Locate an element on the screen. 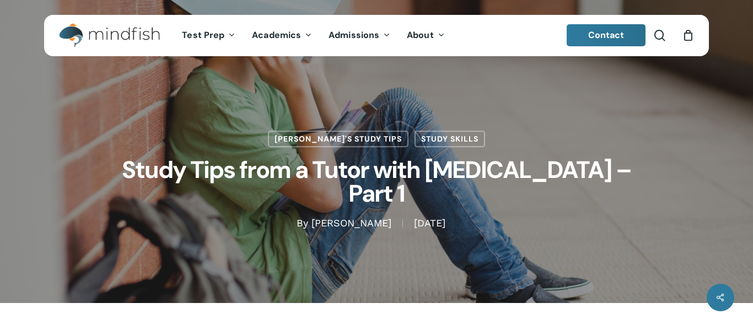  span: Test Prep is located at coordinates (203, 35).